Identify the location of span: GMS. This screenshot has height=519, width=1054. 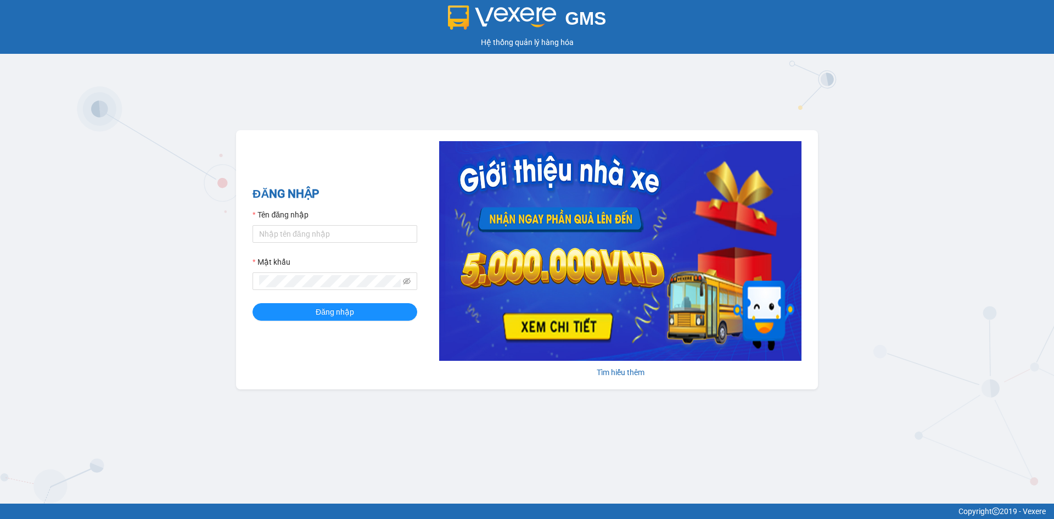
(585, 18).